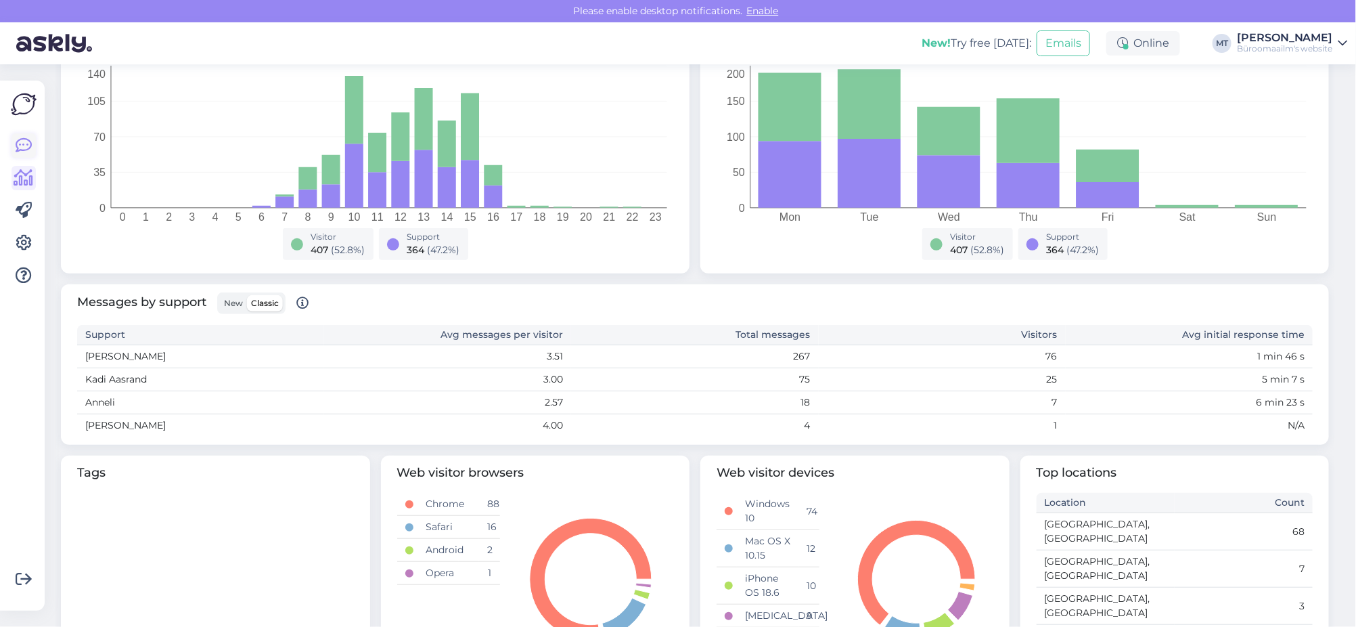 This screenshot has height=627, width=1356. What do you see at coordinates (355, 217) in the screenshot?
I see `tspan: 10` at bounding box center [355, 217].